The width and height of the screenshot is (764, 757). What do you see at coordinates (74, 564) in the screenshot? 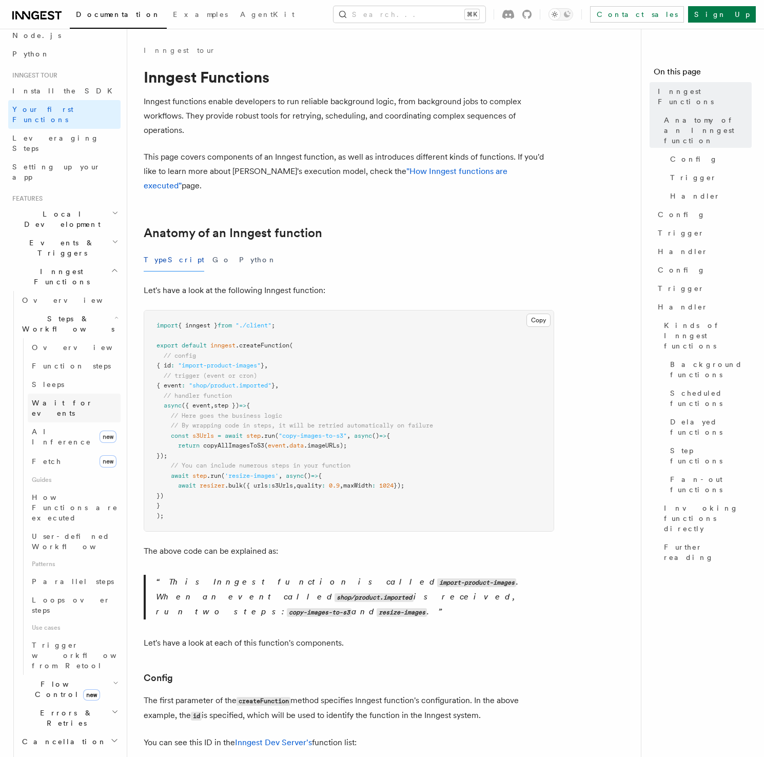
I see `span: Patterns` at bounding box center [74, 564].